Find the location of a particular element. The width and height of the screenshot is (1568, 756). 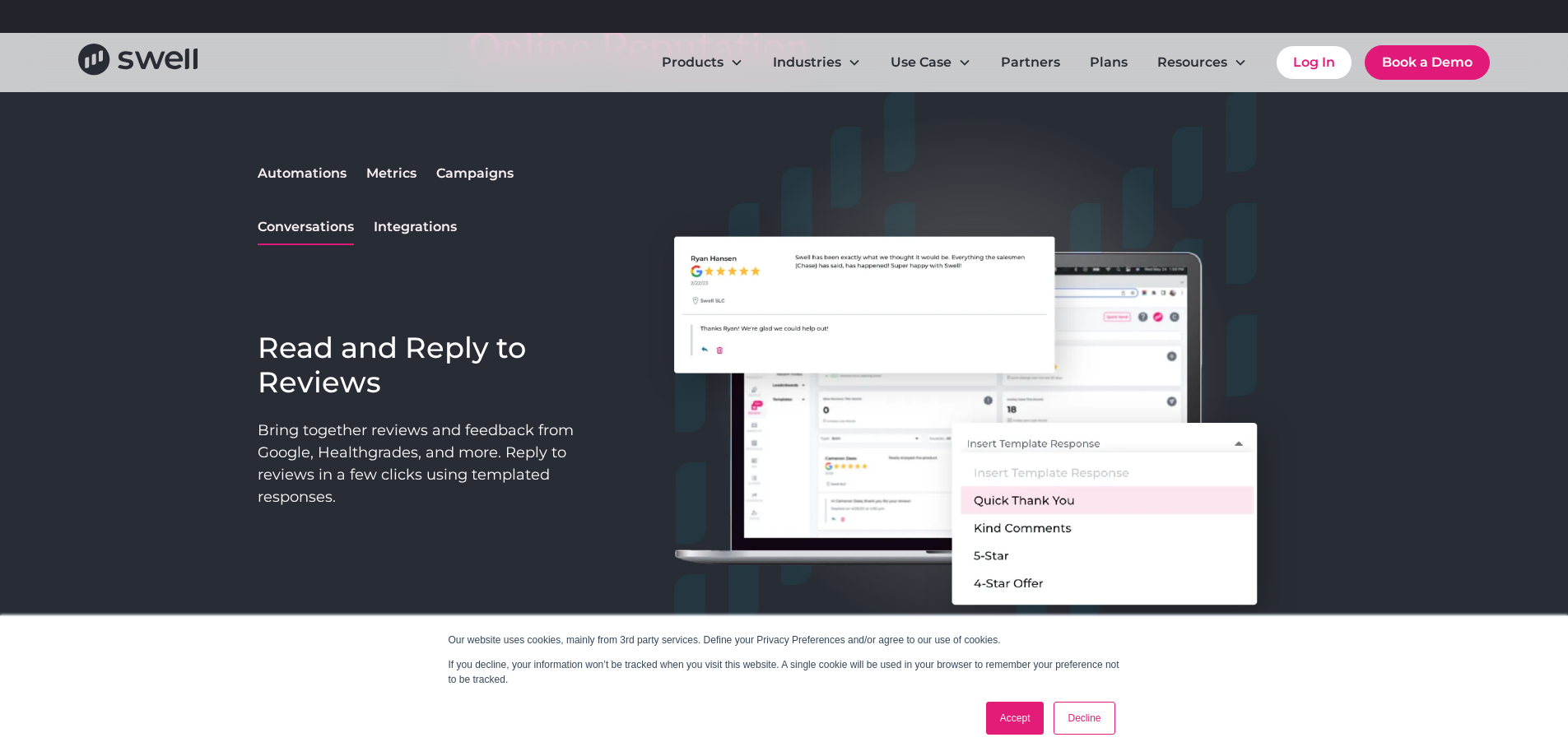

div: Campaigns is located at coordinates (475, 174).